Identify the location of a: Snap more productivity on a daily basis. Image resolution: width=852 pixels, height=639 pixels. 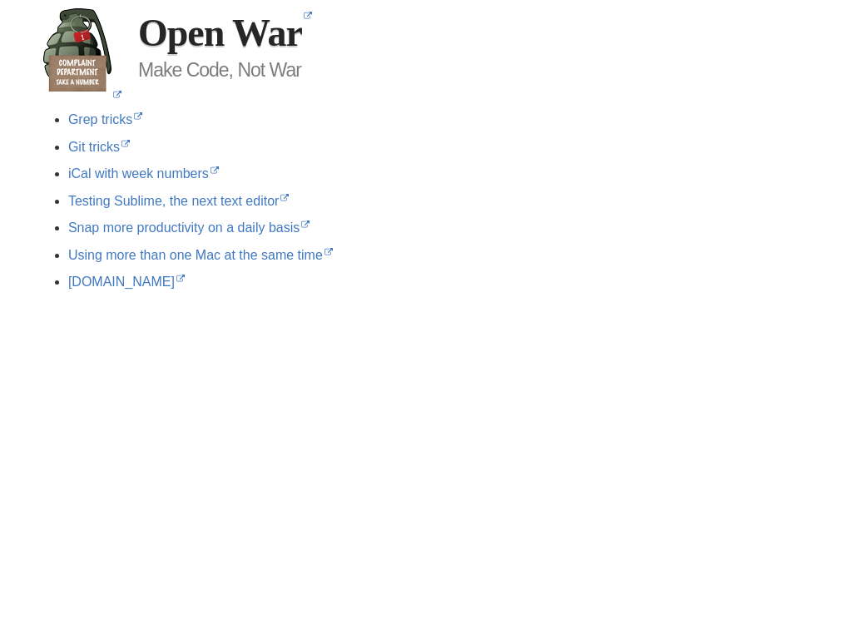
(189, 227).